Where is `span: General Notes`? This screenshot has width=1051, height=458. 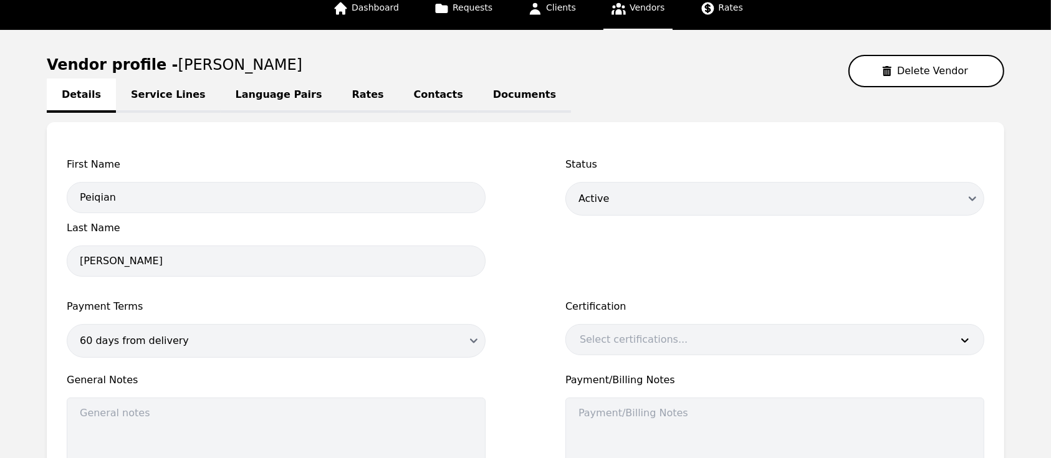 span: General Notes is located at coordinates (276, 380).